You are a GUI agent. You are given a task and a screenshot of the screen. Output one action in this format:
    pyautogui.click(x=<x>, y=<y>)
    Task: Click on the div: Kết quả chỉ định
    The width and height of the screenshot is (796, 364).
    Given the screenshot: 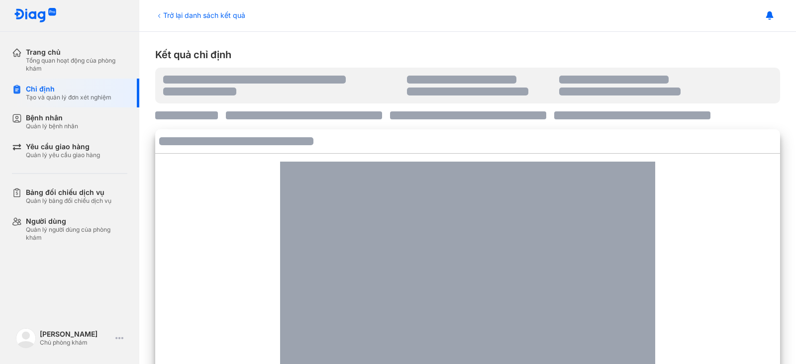 What is the action you would take?
    pyautogui.click(x=467, y=55)
    